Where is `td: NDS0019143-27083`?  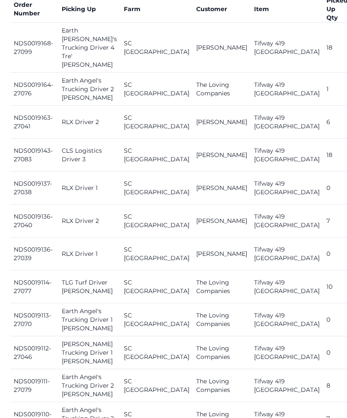
td: NDS0019143-27083 is located at coordinates (34, 155).